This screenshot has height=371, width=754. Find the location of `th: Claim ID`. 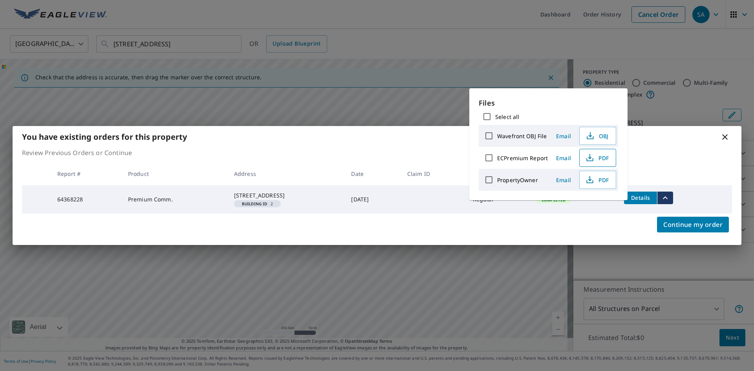

th: Claim ID is located at coordinates (434, 174).